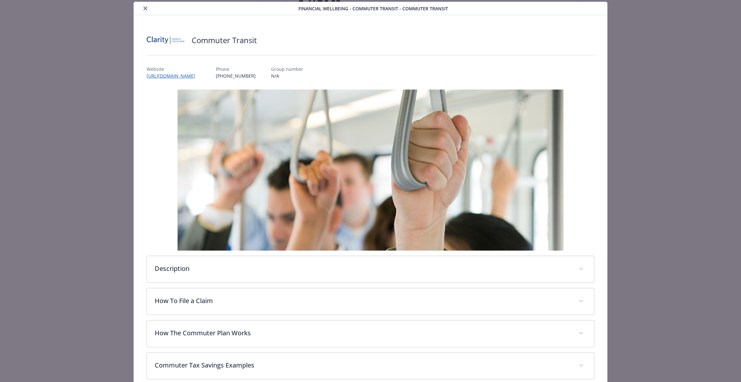  I want to click on div: Commuter Tax Savings Examples, so click(371, 365).